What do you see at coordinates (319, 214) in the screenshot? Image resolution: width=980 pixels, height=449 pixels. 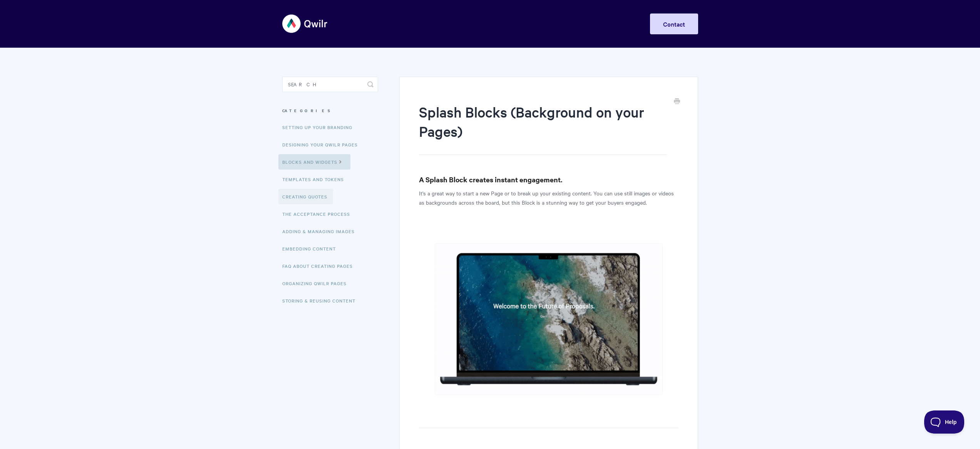 I see `a: The Acceptance Process` at bounding box center [319, 214].